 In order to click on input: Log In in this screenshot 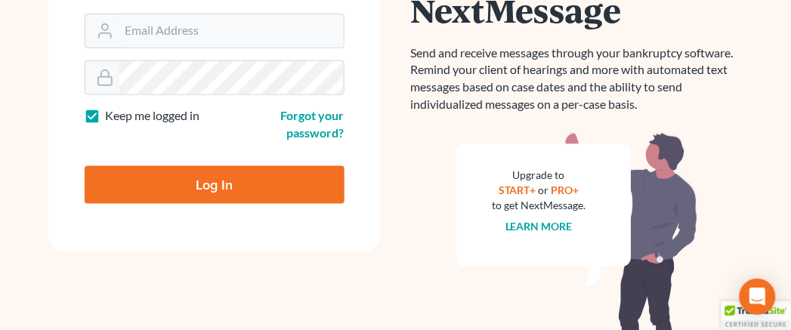, I will do `click(215, 185)`.